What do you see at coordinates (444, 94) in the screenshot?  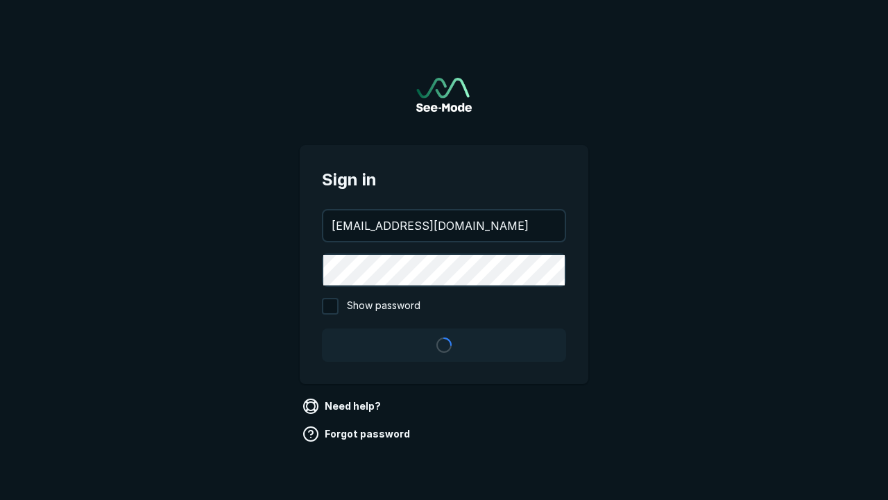 I see `img: See-Mode Logo` at bounding box center [444, 94].